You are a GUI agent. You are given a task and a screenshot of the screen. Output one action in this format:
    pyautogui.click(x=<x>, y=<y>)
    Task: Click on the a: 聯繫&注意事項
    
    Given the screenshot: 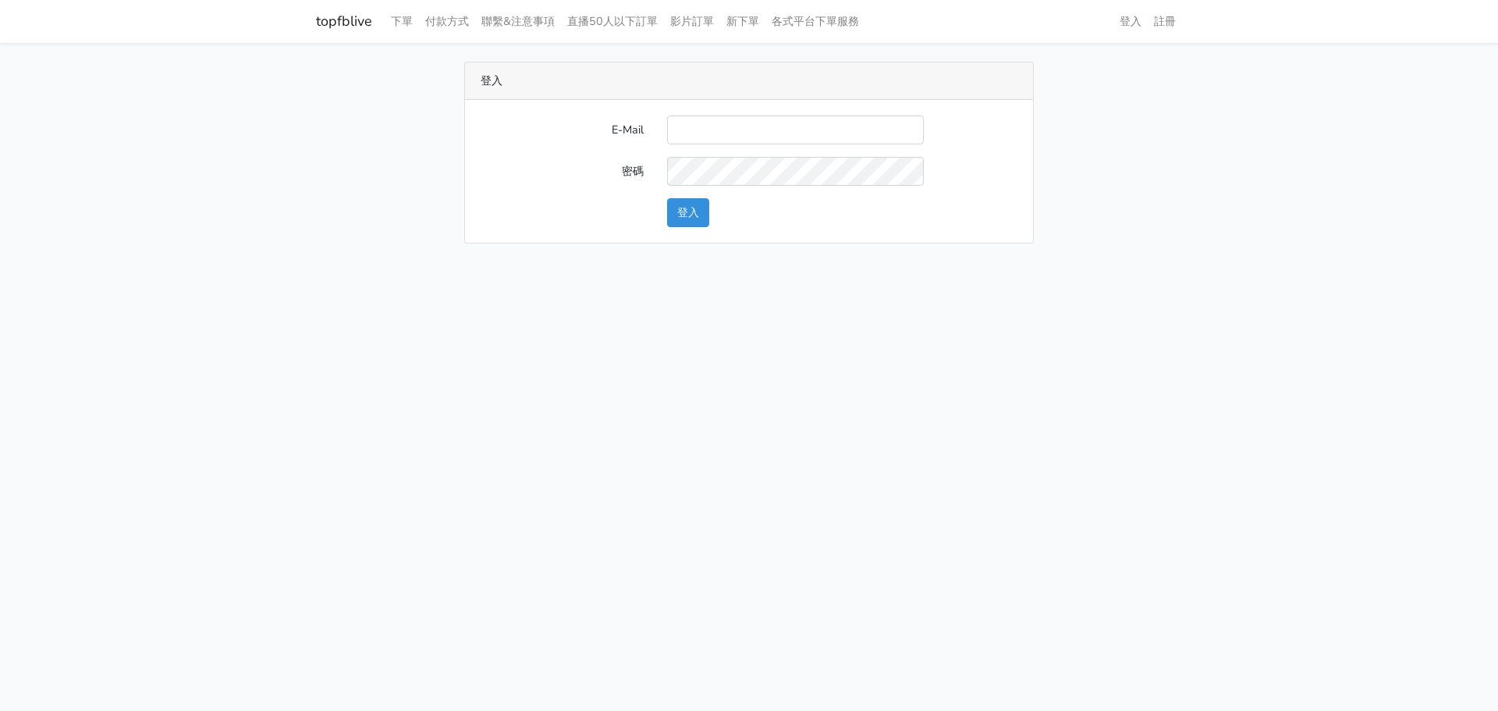 What is the action you would take?
    pyautogui.click(x=518, y=21)
    